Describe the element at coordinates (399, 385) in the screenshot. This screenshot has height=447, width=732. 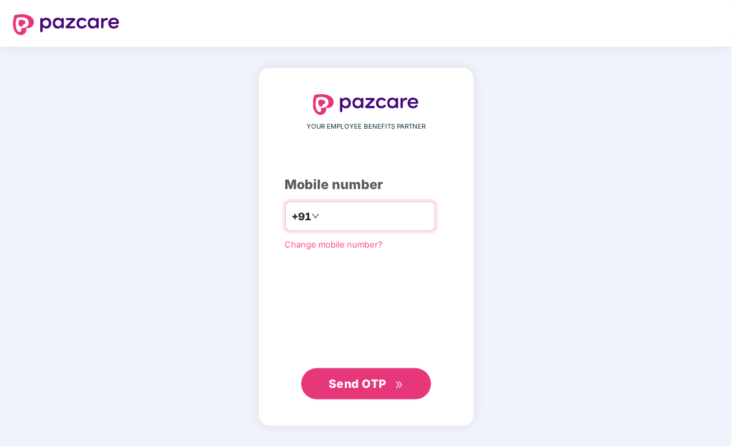
I see `span: double-right` at that location.